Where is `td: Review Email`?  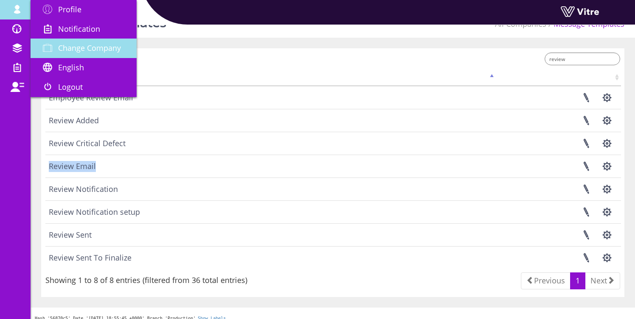 td: Review Email is located at coordinates (271, 166).